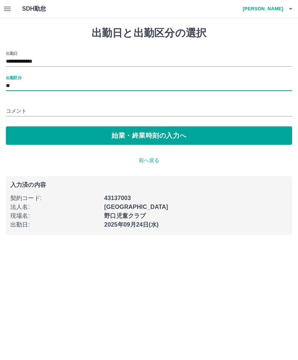  Describe the element at coordinates (55, 198) in the screenshot. I see `p: 契約コード :` at that location.